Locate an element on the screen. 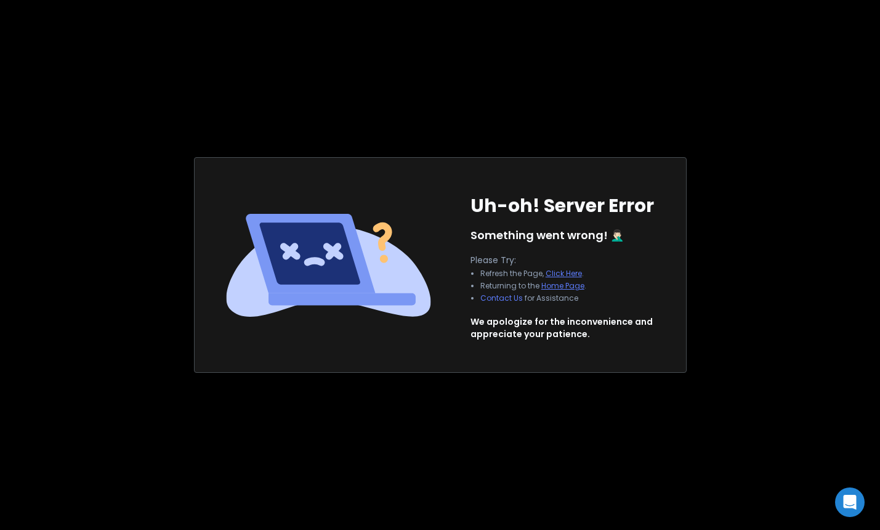  a: Home Page is located at coordinates (563, 285).